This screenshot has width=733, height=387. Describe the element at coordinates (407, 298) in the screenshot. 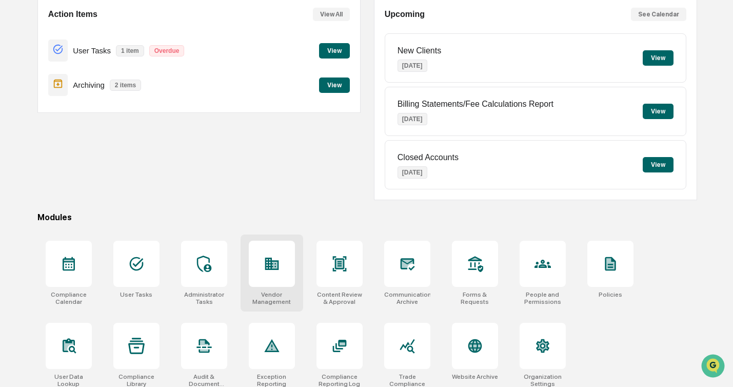

I see `div: Communications Archive` at that location.